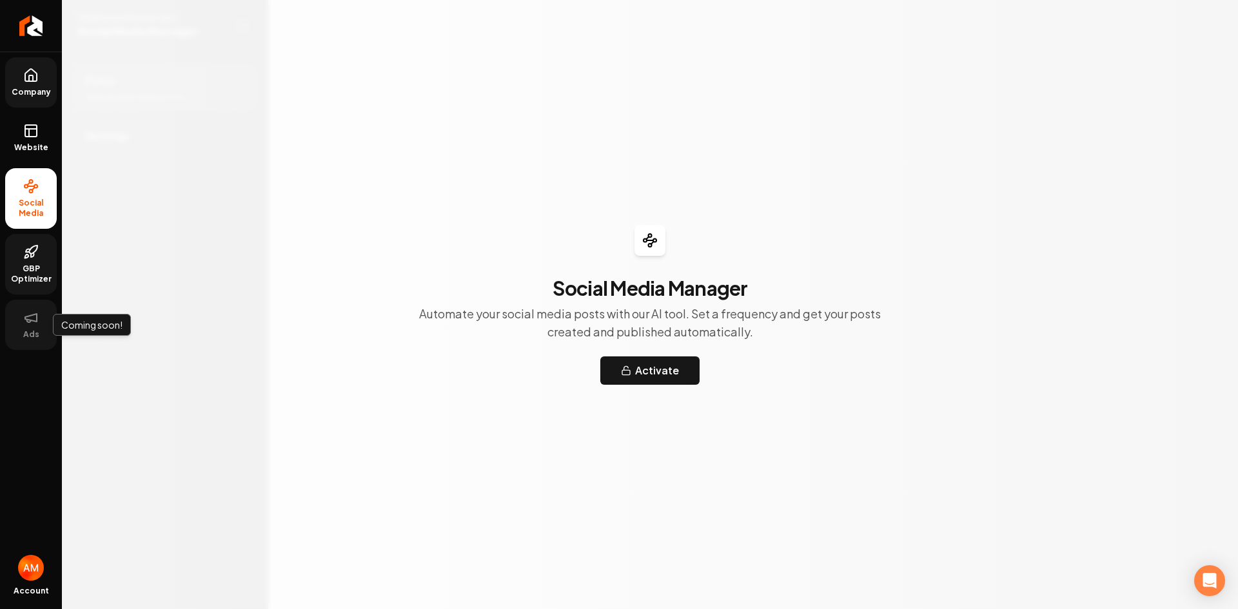 This screenshot has width=1238, height=609. Describe the element at coordinates (31, 335) in the screenshot. I see `span: Ads` at that location.